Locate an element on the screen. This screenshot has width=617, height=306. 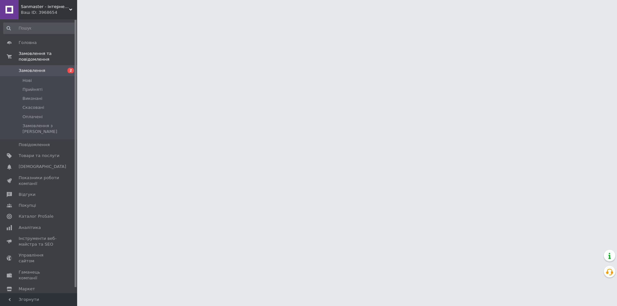
input: Пошук is located at coordinates (40, 28).